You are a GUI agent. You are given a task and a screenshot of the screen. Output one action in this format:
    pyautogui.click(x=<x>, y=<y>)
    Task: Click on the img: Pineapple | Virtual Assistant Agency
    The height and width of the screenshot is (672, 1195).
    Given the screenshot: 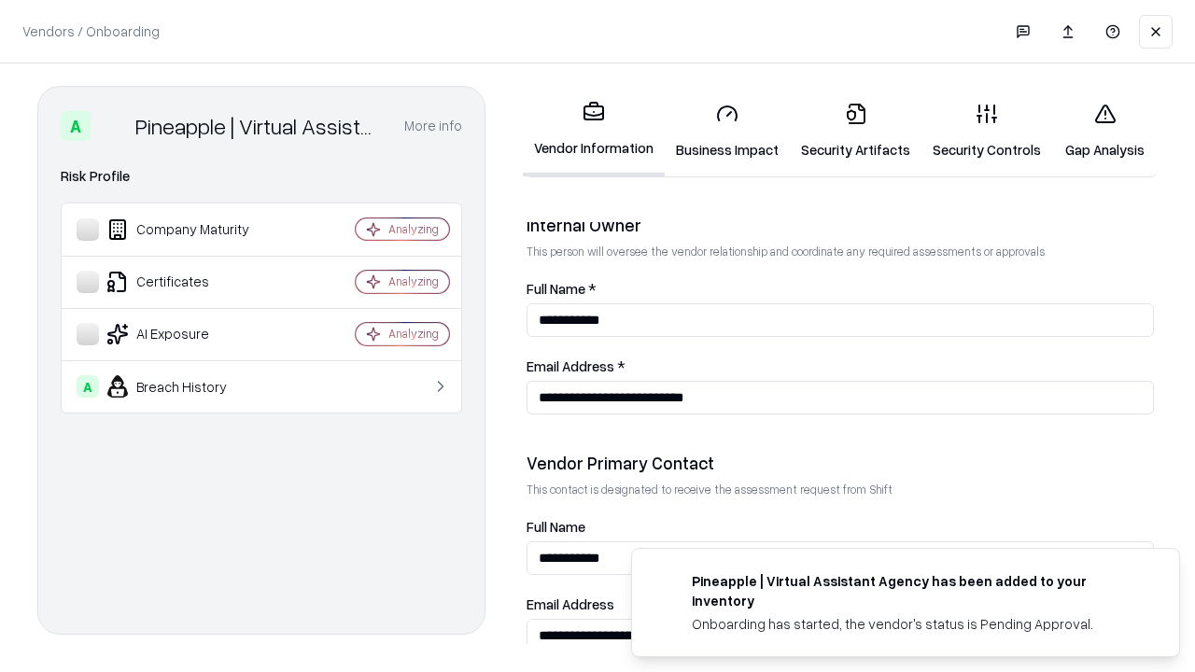 What is the action you would take?
    pyautogui.click(x=113, y=126)
    